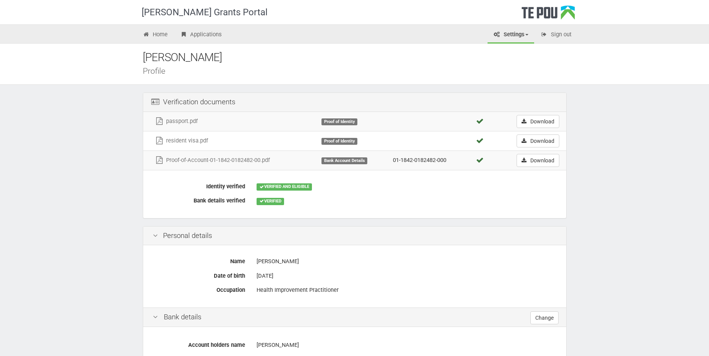  What do you see at coordinates (431, 160) in the screenshot?
I see `td: 01-1842-0182482-000` at bounding box center [431, 160].